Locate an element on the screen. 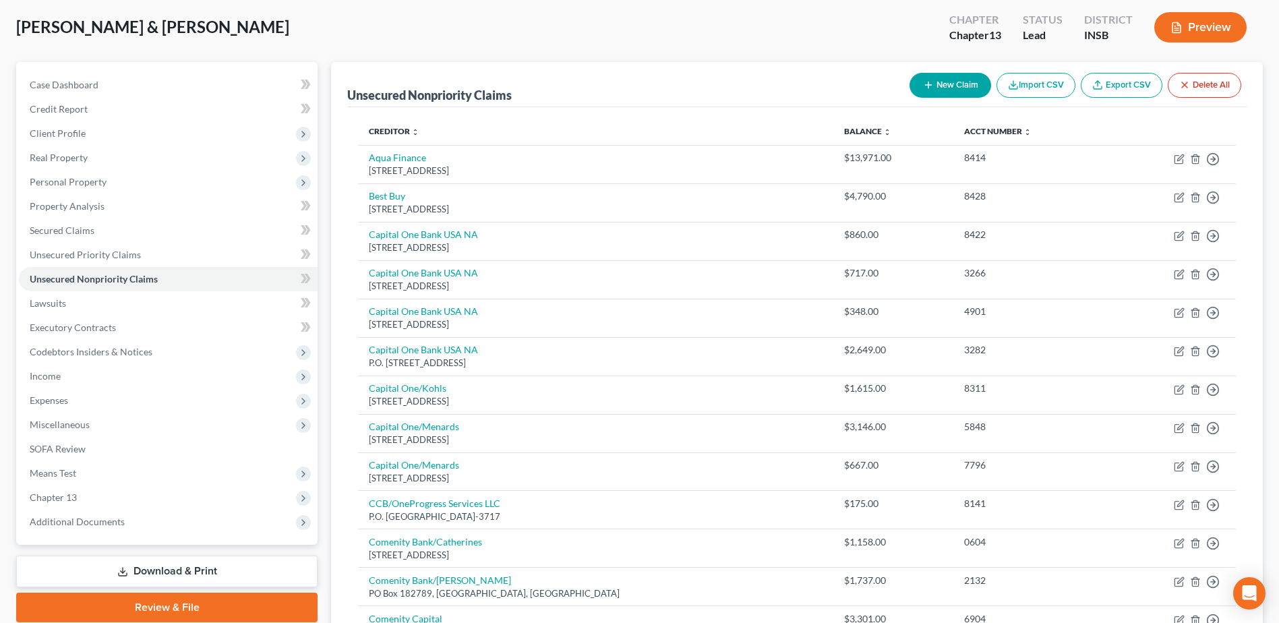  div: 8311 is located at coordinates (1031, 388).